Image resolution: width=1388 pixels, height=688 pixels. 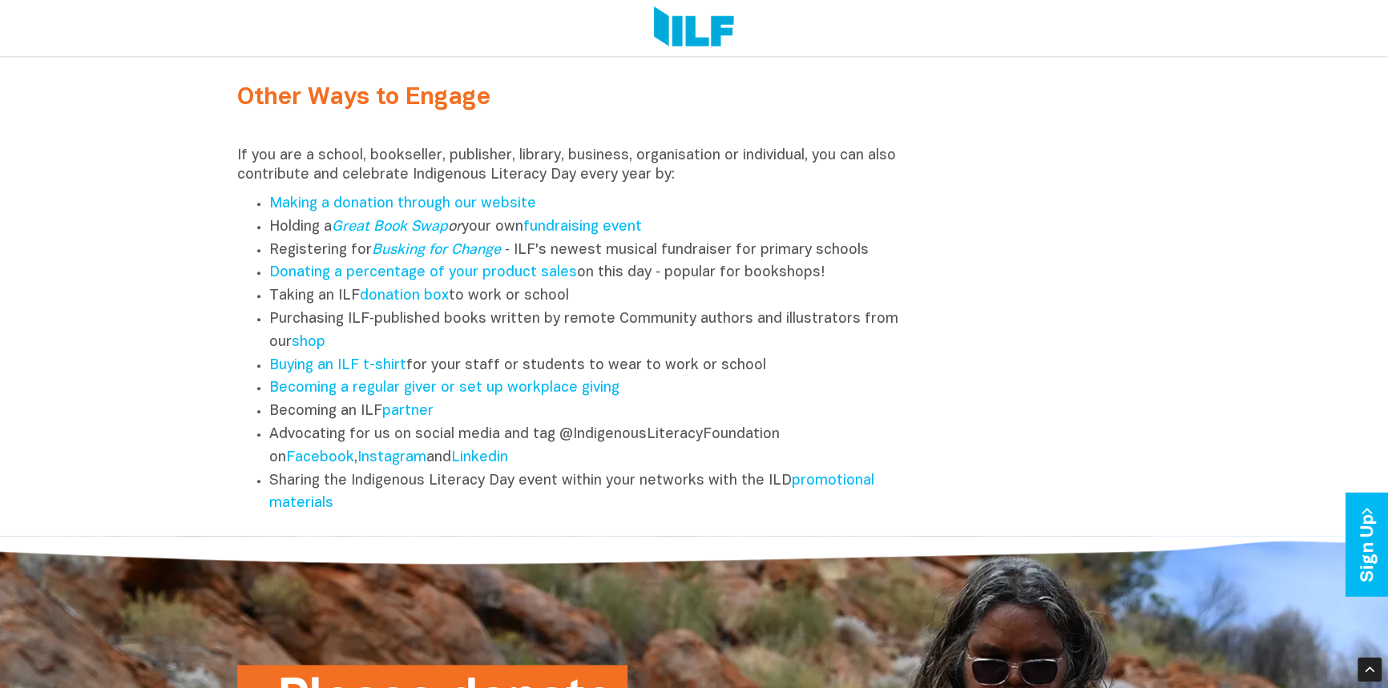 What do you see at coordinates (593, 494) in the screenshot?
I see `li: Sharing the Indigenous Literacy Day event within your networks with the ILD` at bounding box center [593, 494].